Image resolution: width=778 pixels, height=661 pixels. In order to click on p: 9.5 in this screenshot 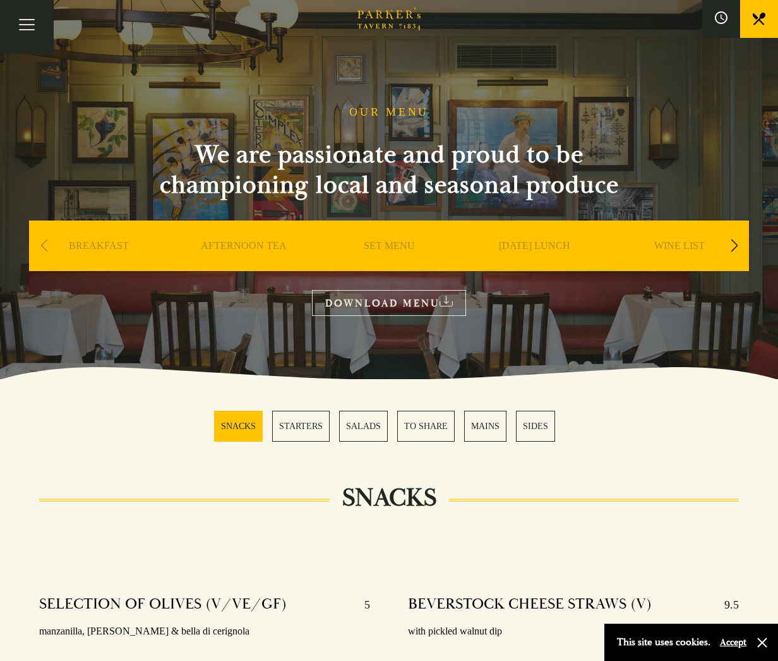, I will do `click(725, 605)`.